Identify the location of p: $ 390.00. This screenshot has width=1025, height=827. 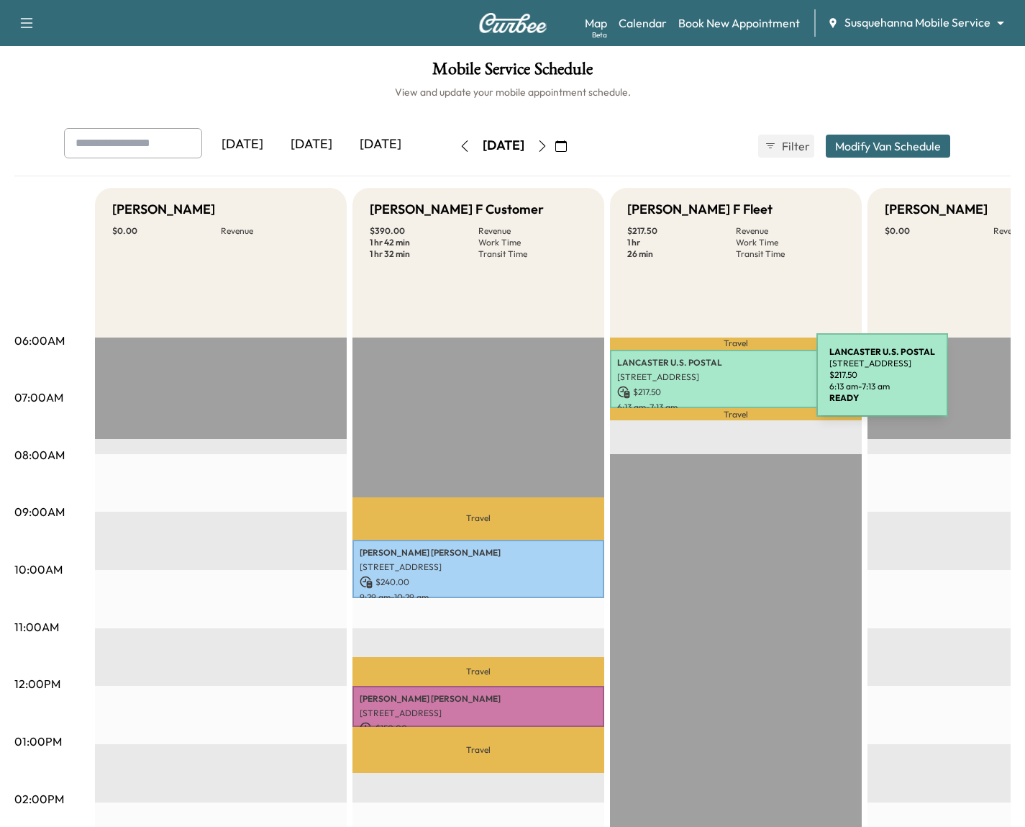
(424, 231).